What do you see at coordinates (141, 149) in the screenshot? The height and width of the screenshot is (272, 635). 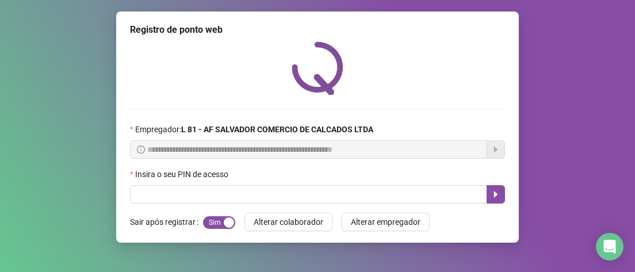 I see `span: info-circle` at bounding box center [141, 149].